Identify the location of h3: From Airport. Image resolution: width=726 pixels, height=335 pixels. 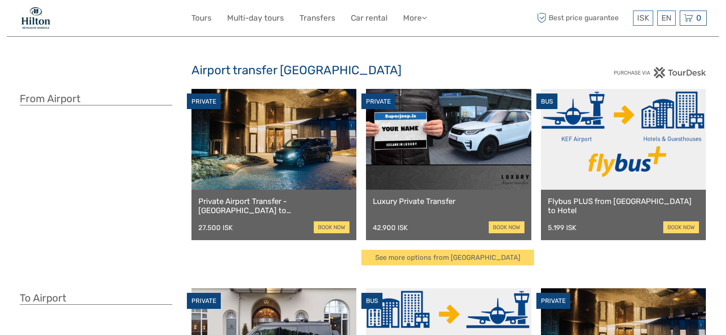
(96, 99).